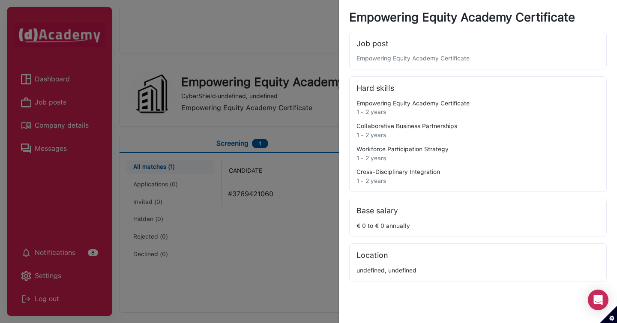 Image resolution: width=617 pixels, height=323 pixels. Describe the element at coordinates (477, 211) in the screenshot. I see `div: Base salary` at that location.